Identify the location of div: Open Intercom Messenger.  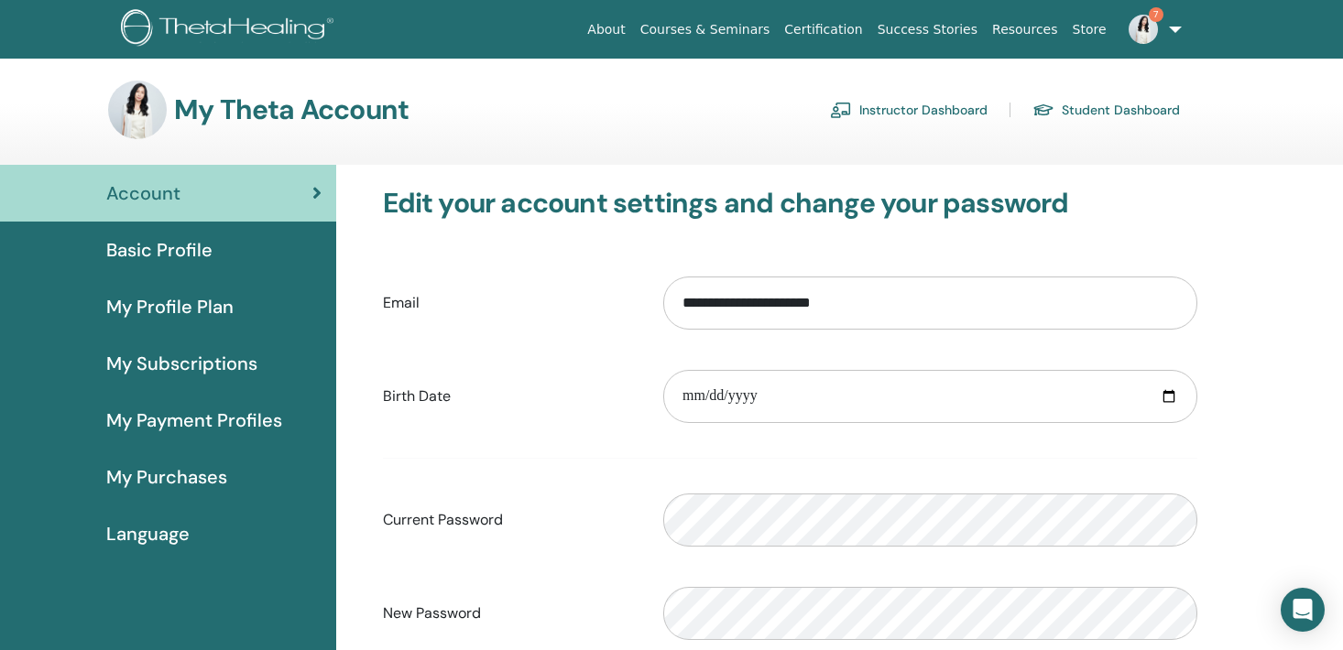
(1302, 610).